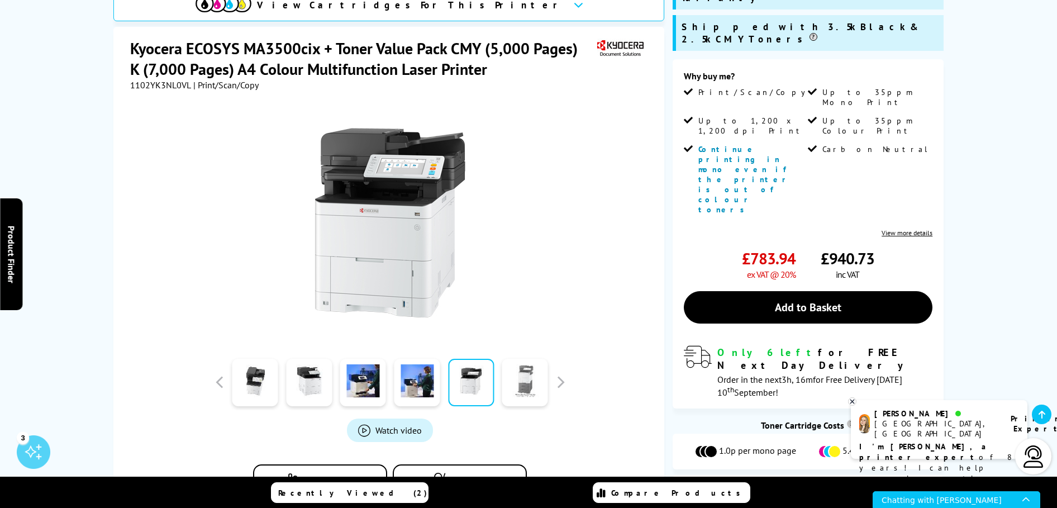 The image size is (1057, 508). Describe the element at coordinates (756, 92) in the screenshot. I see `span: Print/Scan/Copy` at that location.